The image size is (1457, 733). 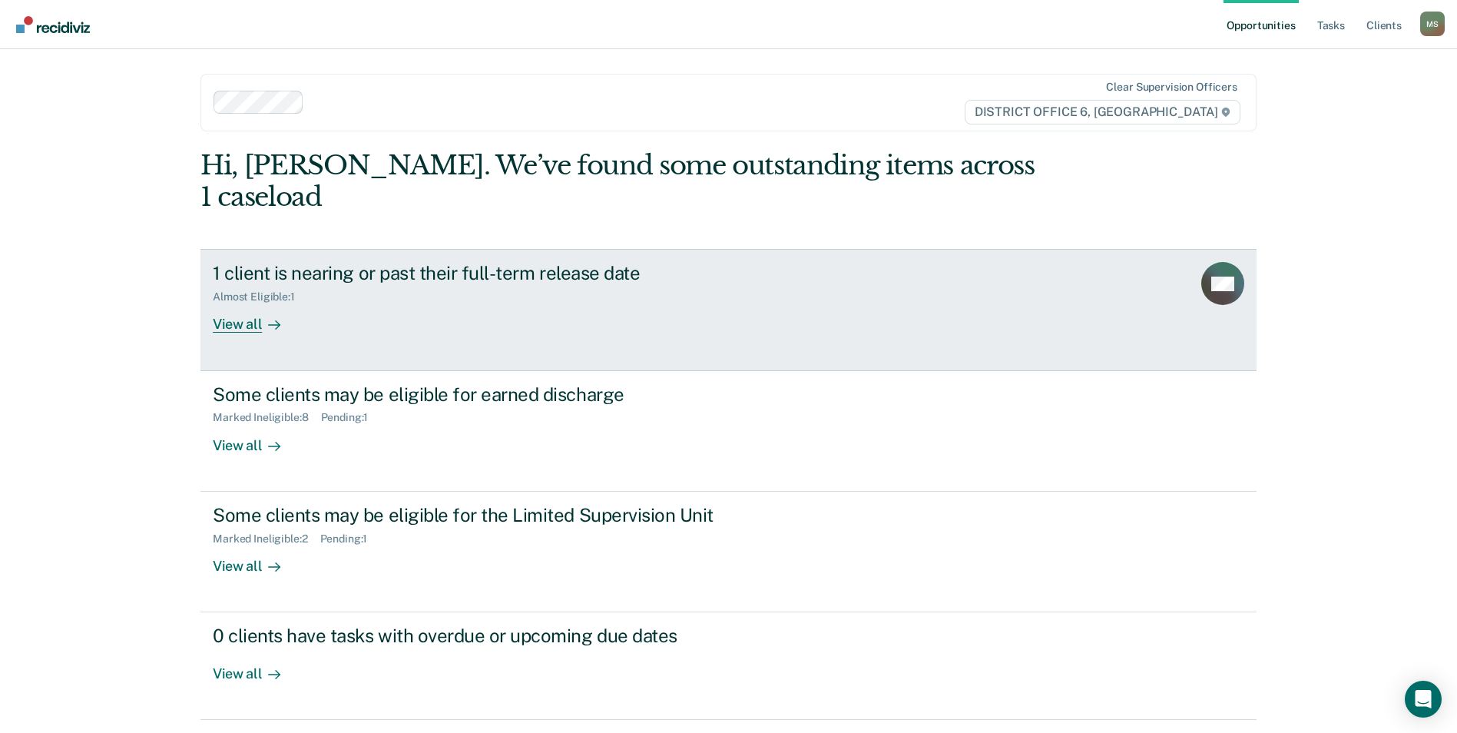 I want to click on a: Some clients may be eligible for earned dischargeMarked Ineligible:8Pending:1View all, so click(x=728, y=431).